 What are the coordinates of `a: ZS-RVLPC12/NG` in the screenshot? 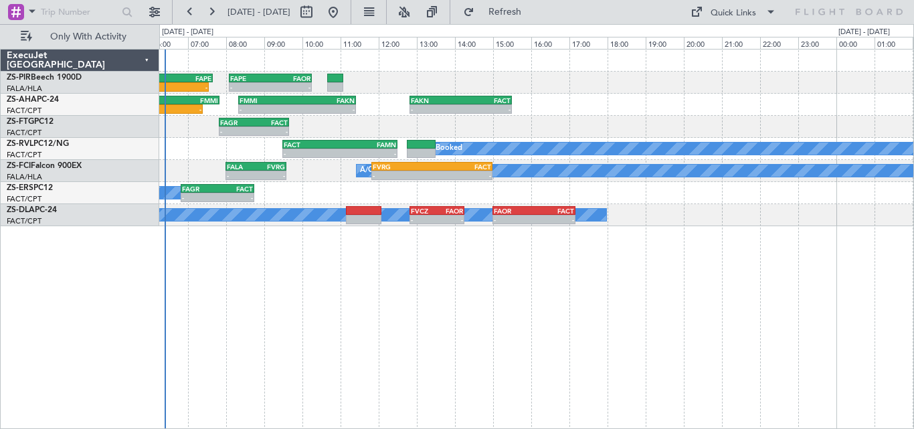 It's located at (37, 144).